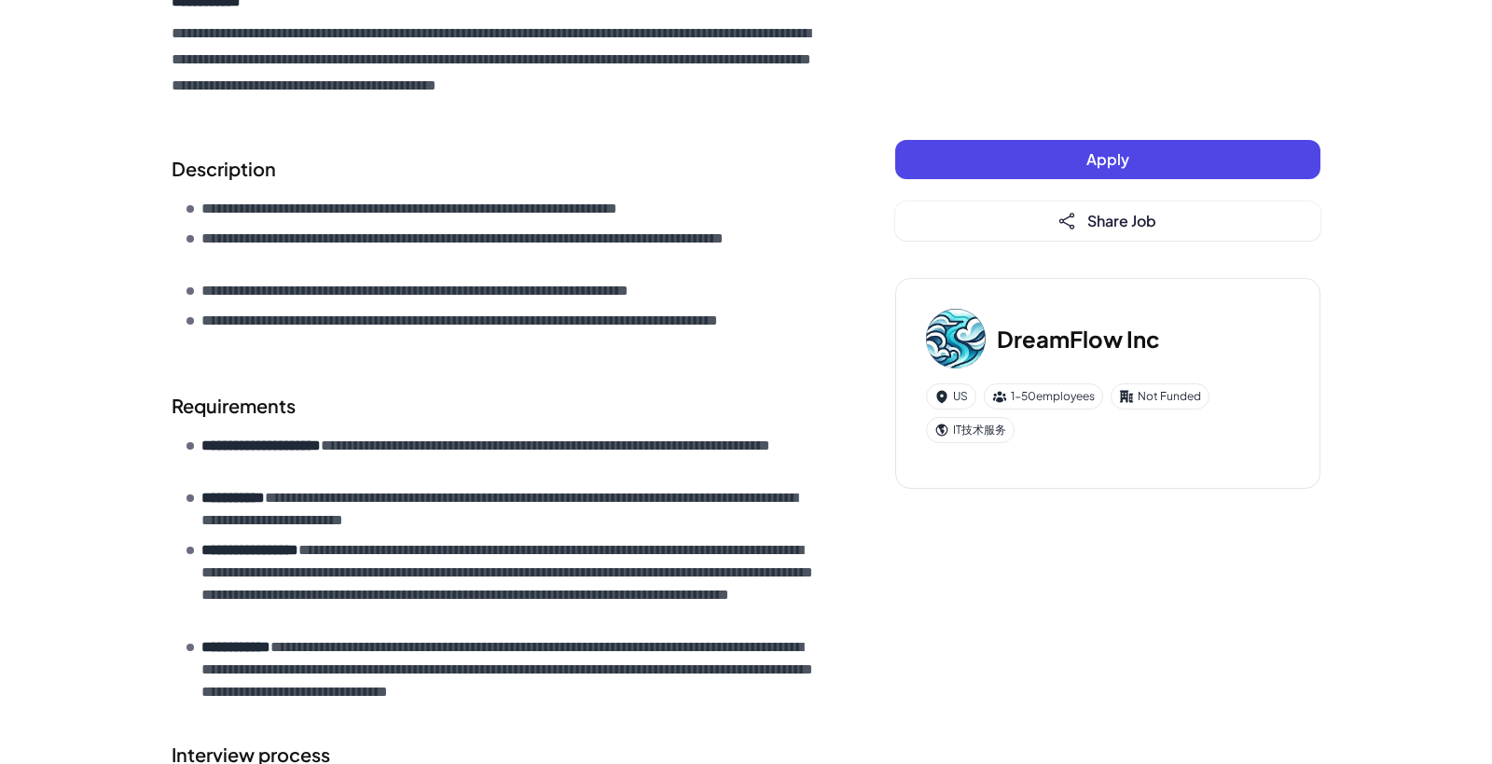  What do you see at coordinates (970, 430) in the screenshot?
I see `div: IT技术服务` at bounding box center [970, 430].